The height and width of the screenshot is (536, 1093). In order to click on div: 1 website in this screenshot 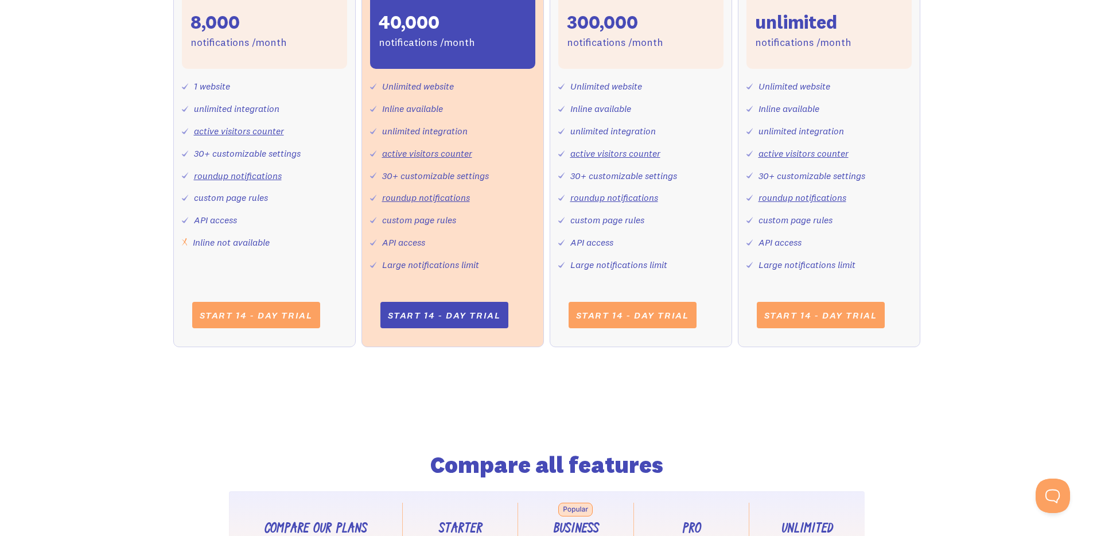, I will do `click(212, 86)`.